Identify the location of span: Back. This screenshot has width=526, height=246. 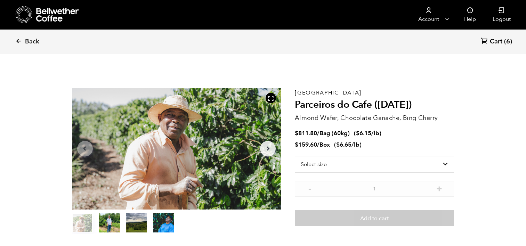
(32, 42).